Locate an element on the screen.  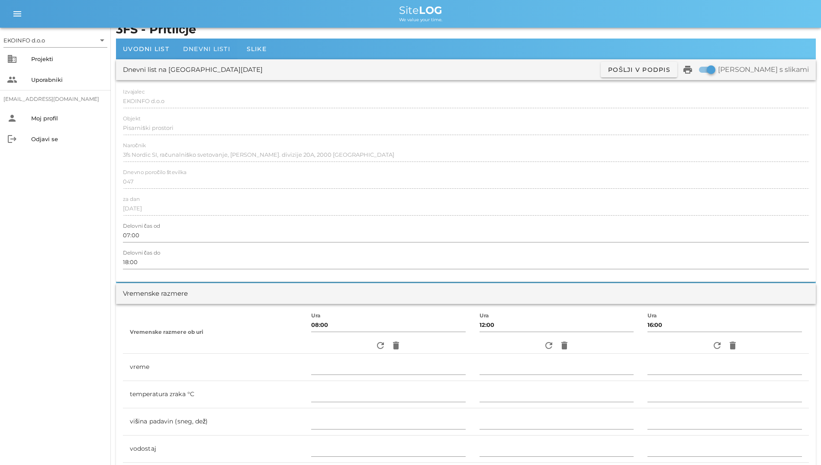
span: Dnevni listi is located at coordinates (206, 49).